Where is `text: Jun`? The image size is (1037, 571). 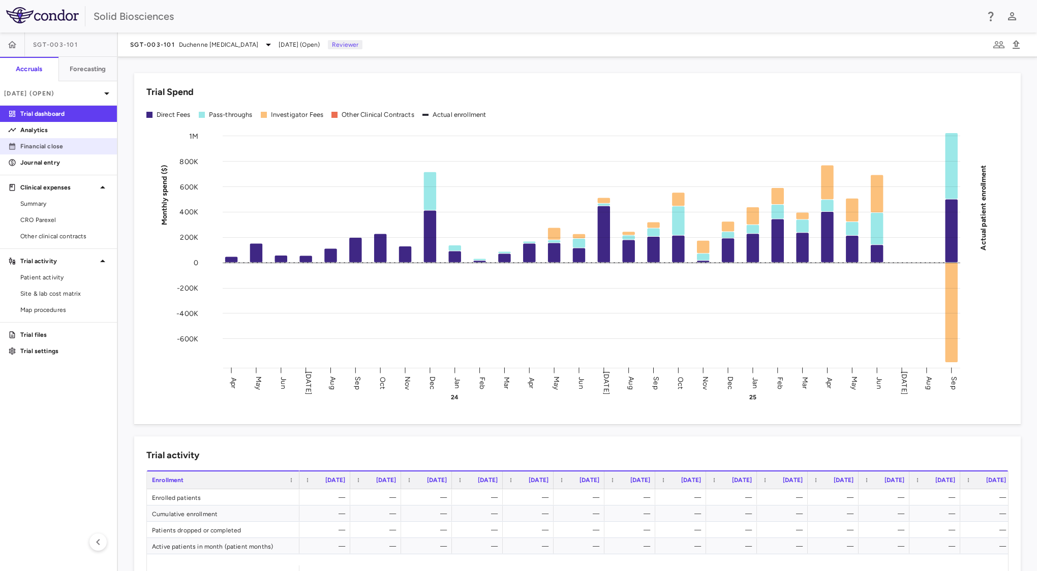 text: Jun is located at coordinates (581, 383).